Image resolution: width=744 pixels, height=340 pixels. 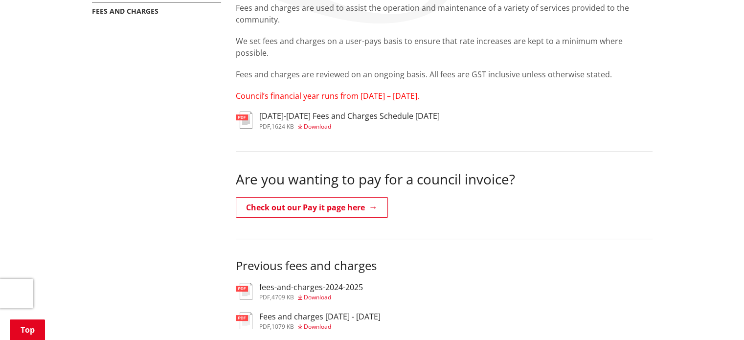 What do you see at coordinates (125, 11) in the screenshot?
I see `a: Fees and charges` at bounding box center [125, 11].